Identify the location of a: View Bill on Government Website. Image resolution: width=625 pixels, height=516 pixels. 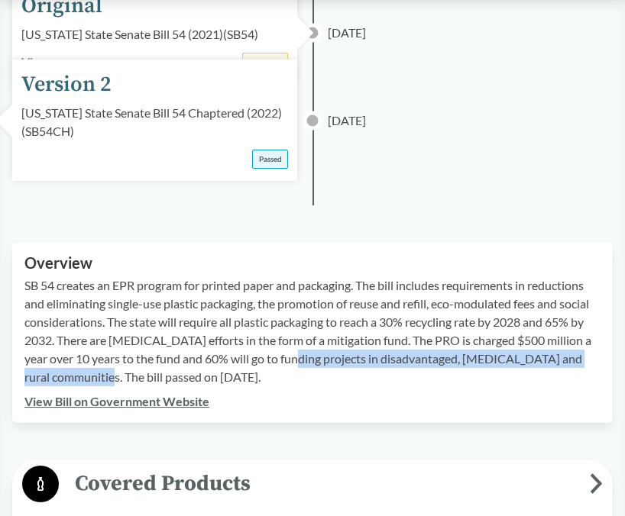
(117, 401).